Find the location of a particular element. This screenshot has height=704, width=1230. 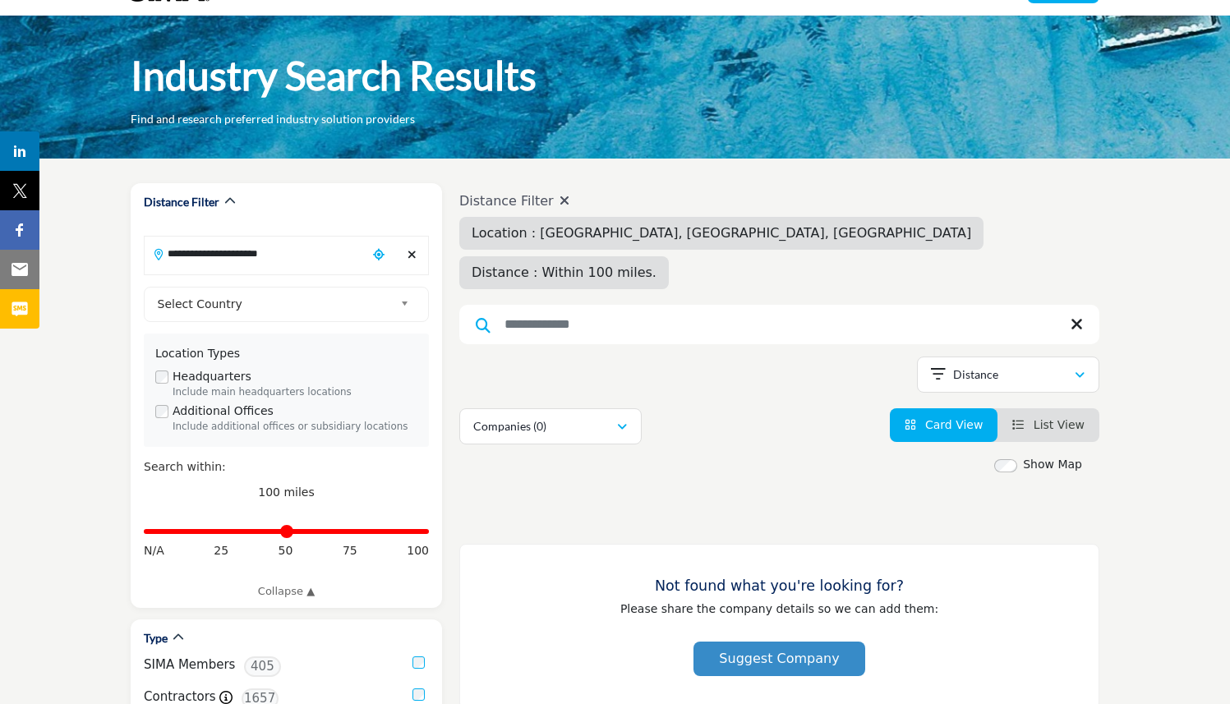

input: Contractors checkbox is located at coordinates (418, 694).